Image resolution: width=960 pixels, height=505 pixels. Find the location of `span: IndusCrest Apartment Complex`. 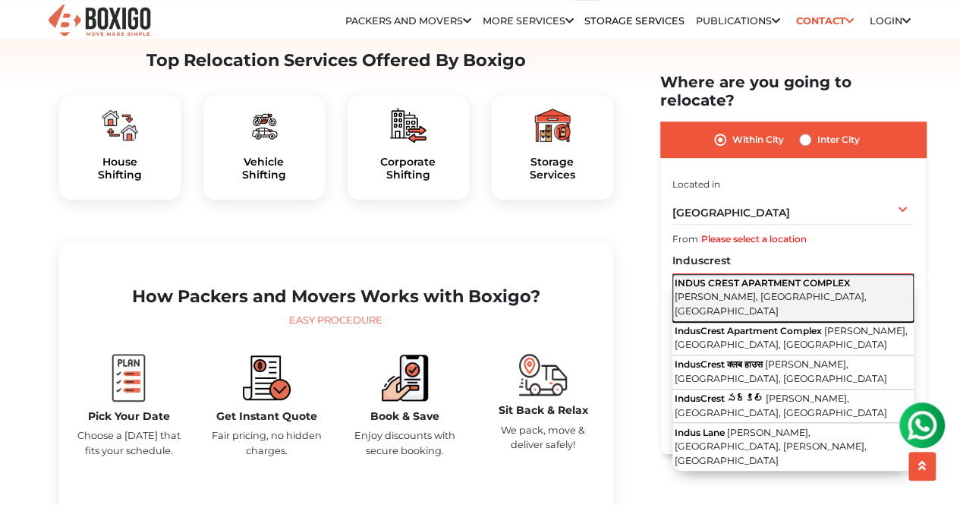

span: IndusCrest Apartment Complex is located at coordinates (748, 330).